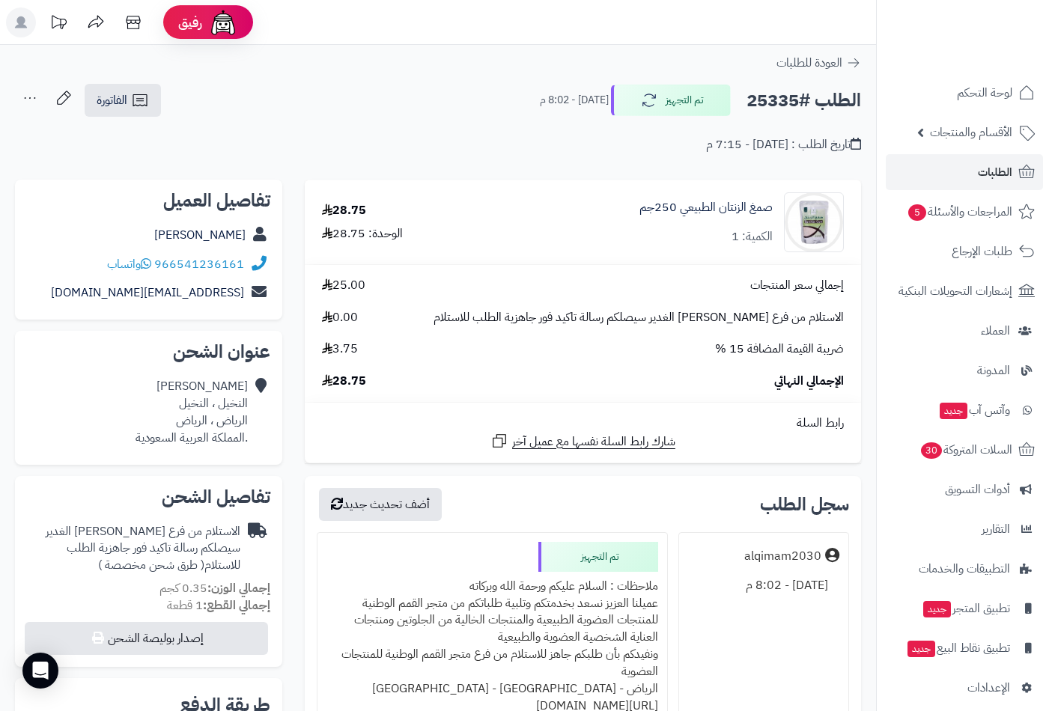 The image size is (1052, 711). Describe the element at coordinates (964, 688) in the screenshot. I see `a: الإعدادات` at that location.